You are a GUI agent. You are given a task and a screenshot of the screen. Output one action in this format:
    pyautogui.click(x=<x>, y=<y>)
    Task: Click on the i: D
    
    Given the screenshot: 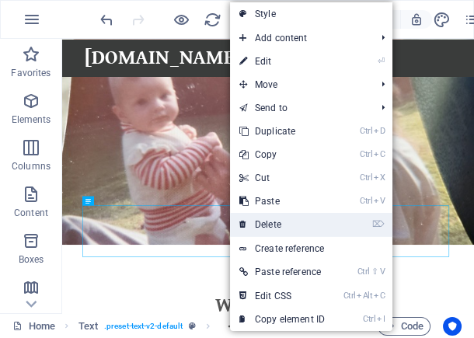 What is the action you would take?
    pyautogui.click(x=379, y=131)
    